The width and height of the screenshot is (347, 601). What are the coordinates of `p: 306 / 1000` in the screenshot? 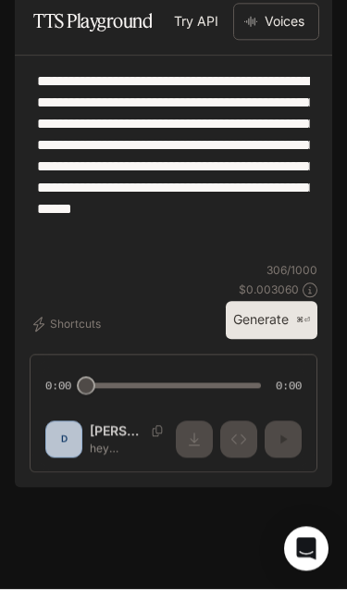 It's located at (291, 281).